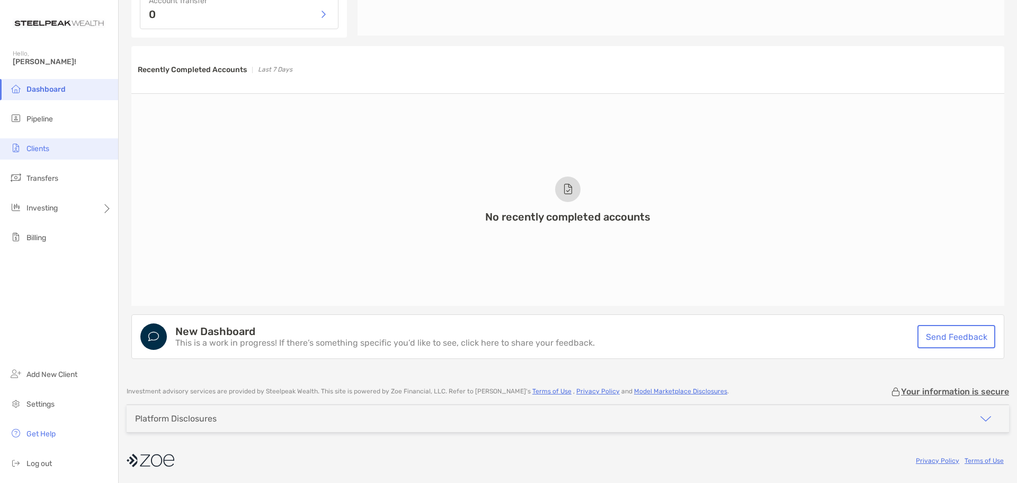 This screenshot has height=483, width=1017. Describe the element at coordinates (428, 391) in the screenshot. I see `p: Investment advisory services are provided by Steelpeak Wealth . This site is powered by Zoe Finan...` at that location.